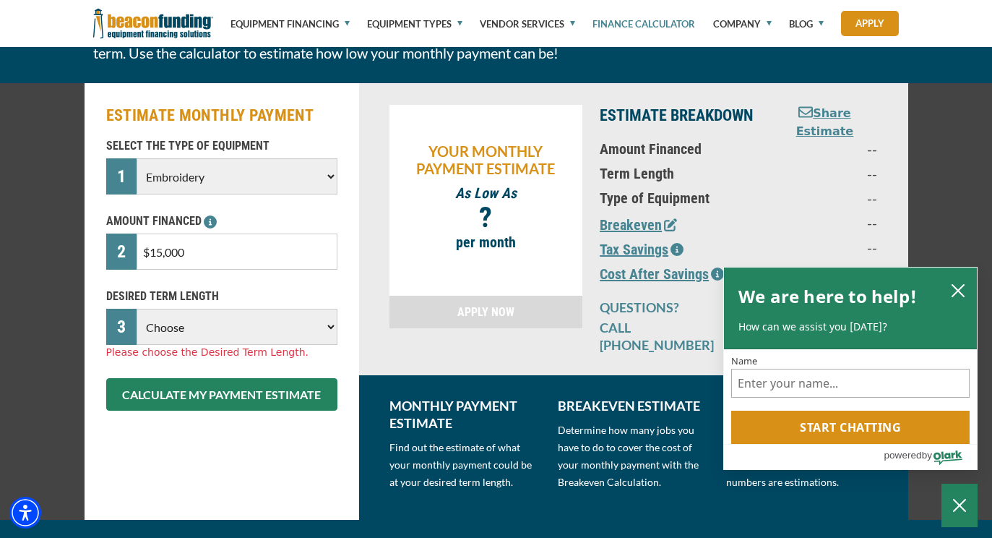  What do you see at coordinates (222, 116) in the screenshot?
I see `h2: ESTIMATE MONTHLY PAYMENT` at bounding box center [222, 116].